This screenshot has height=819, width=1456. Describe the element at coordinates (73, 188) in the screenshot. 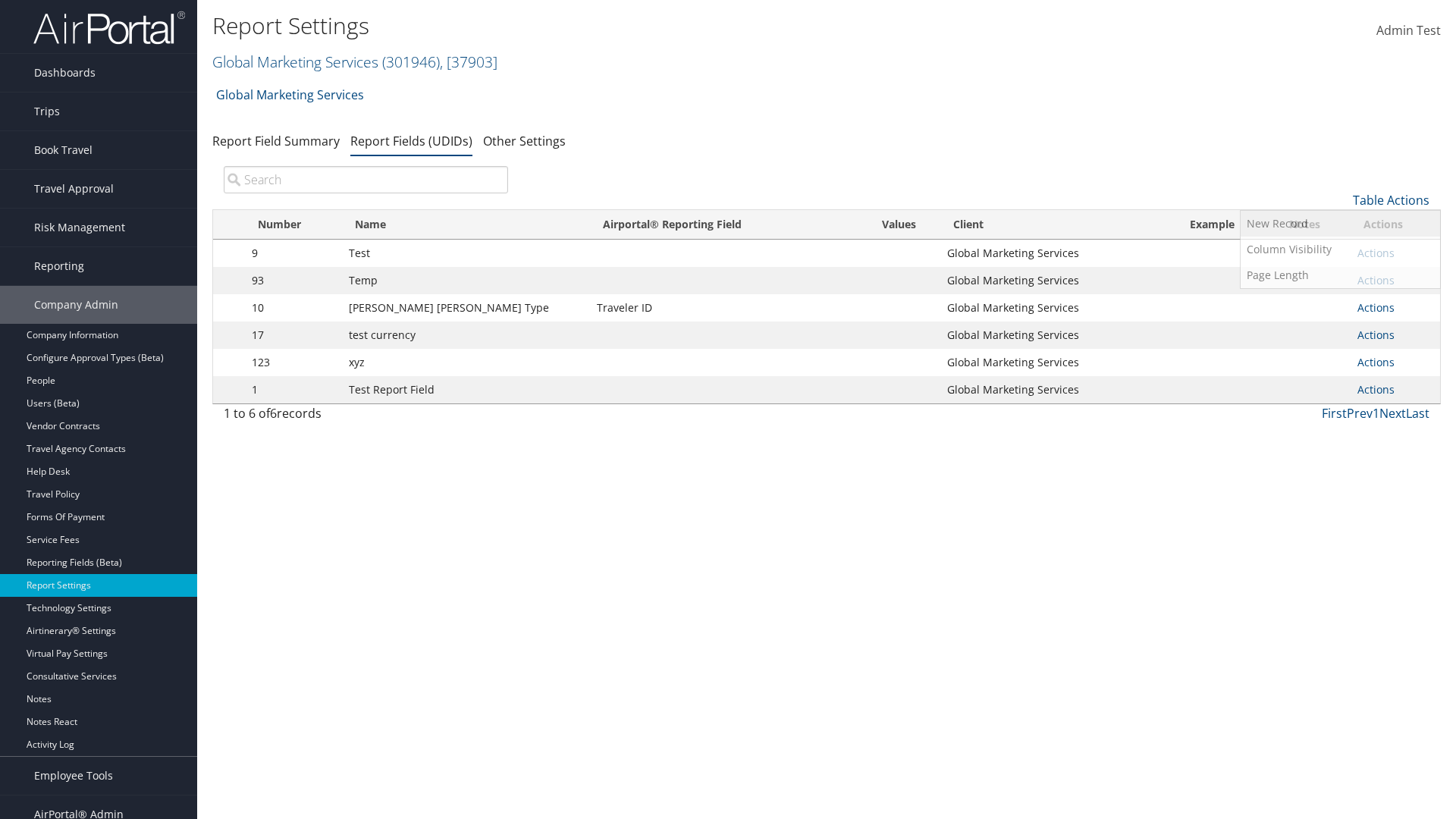

I see `span: Travel Approval` at that location.